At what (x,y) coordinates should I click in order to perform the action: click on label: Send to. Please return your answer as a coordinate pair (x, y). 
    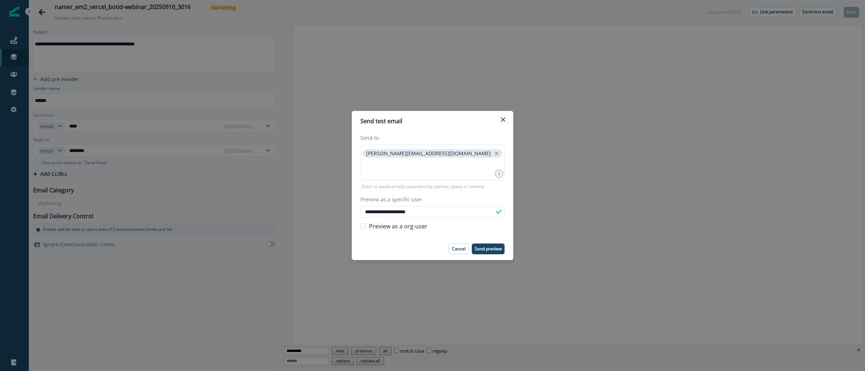
    Looking at the image, I should click on (430, 138).